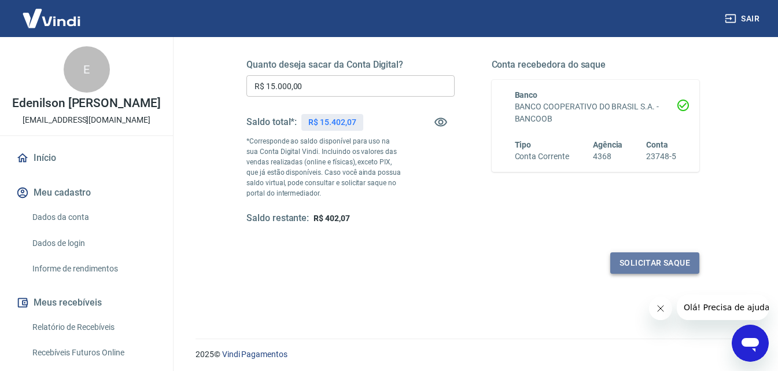  What do you see at coordinates (654, 262) in the screenshot?
I see `button: Solicitar saque` at bounding box center [654, 262].